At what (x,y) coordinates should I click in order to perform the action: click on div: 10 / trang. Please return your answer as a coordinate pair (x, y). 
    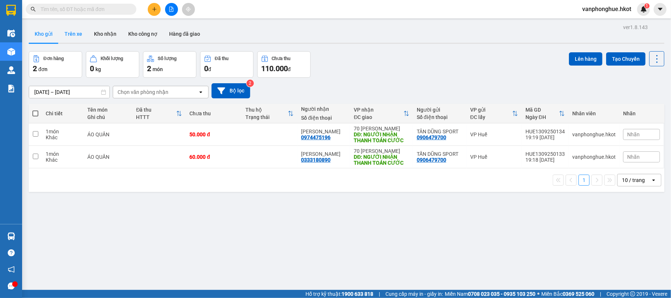
    Looking at the image, I should click on (633, 180).